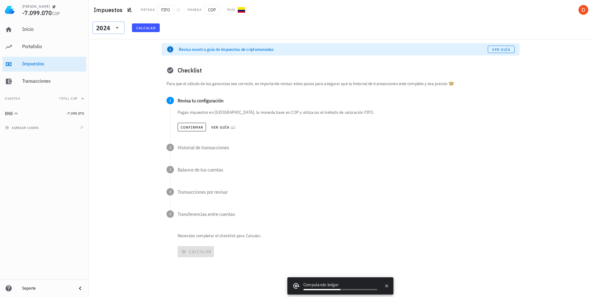  What do you see at coordinates (22, 128) in the screenshot?
I see `span: agregar cuenta` at bounding box center [22, 128].